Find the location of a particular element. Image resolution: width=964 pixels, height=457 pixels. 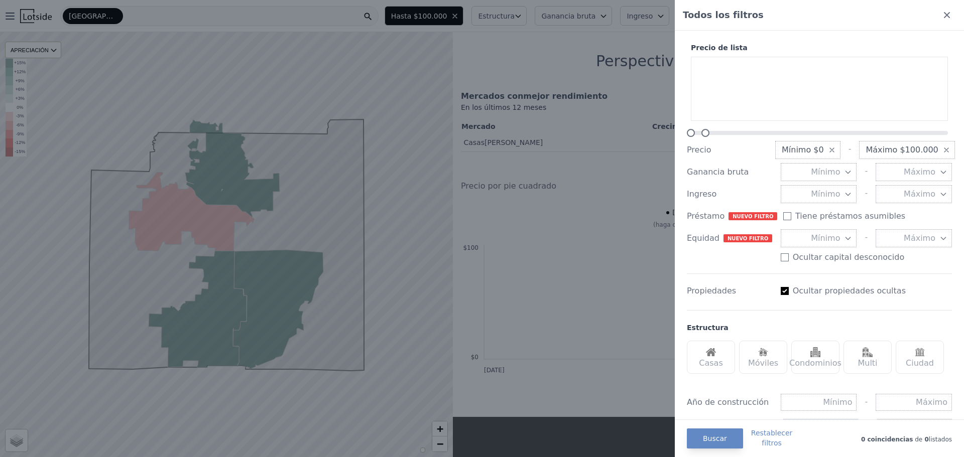

img: Multi is located at coordinates (867, 352).